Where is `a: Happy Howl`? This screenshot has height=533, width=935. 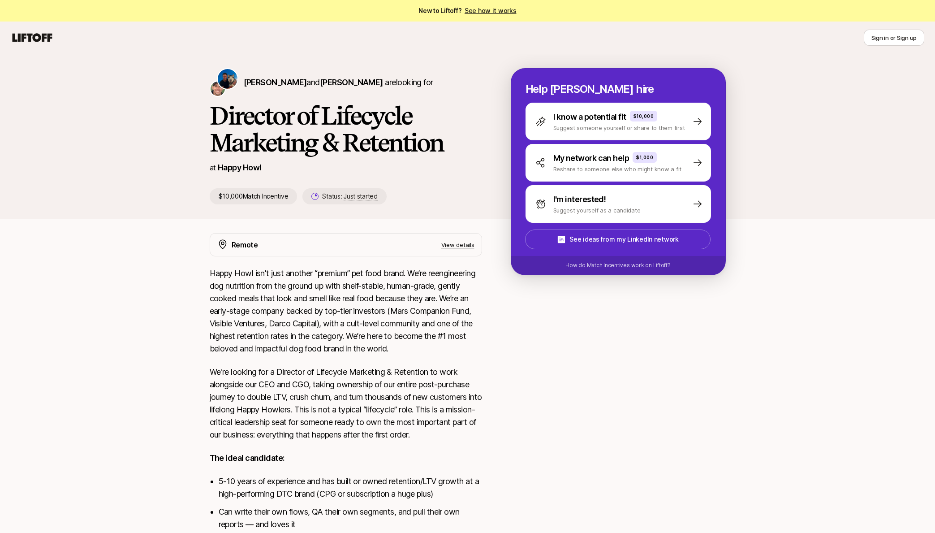
a: Happy Howl is located at coordinates (240, 167).